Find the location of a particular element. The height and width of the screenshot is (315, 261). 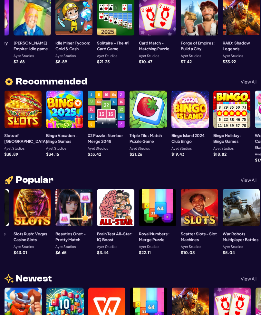

h3: War Robots Multiplayer Battles is located at coordinates (242, 237).